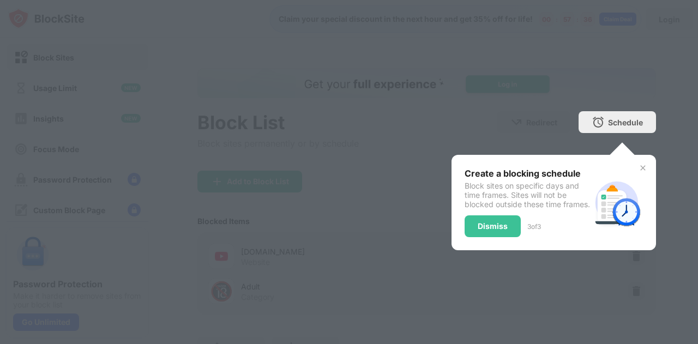  Describe the element at coordinates (617, 203) in the screenshot. I see `img: schedule.svg` at that location.